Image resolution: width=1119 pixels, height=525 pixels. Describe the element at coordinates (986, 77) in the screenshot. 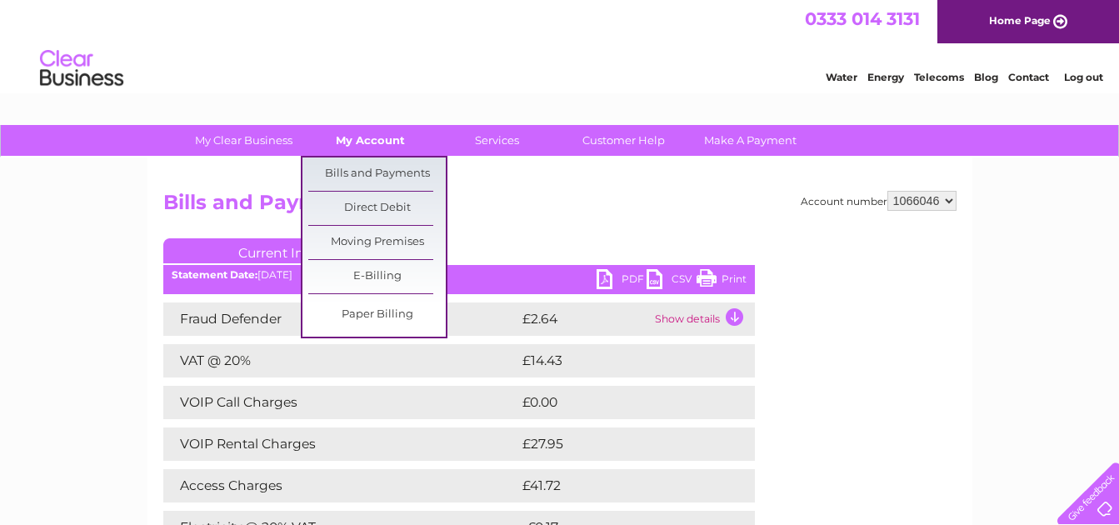

I see `a: Blog` at that location.